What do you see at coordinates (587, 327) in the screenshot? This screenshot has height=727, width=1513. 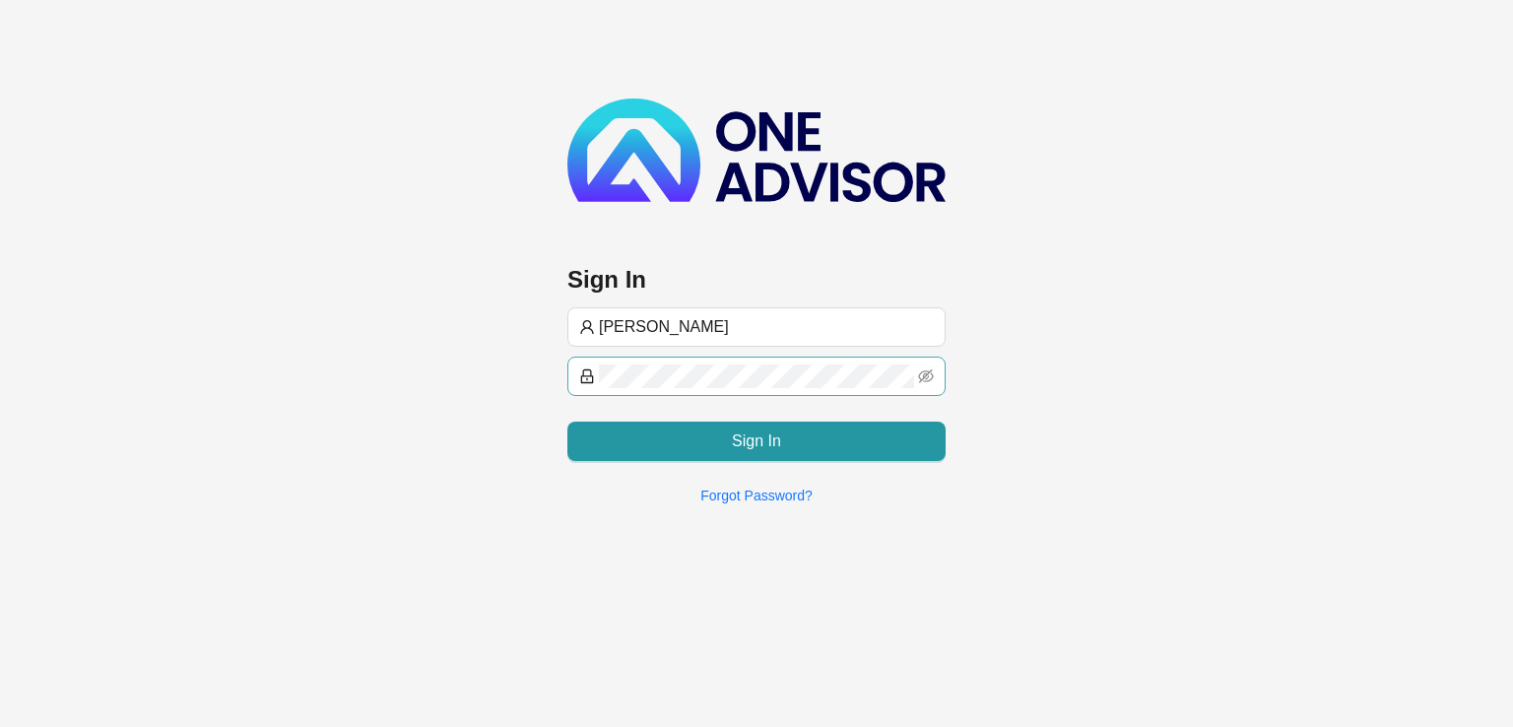 I see `span: user` at bounding box center [587, 327].